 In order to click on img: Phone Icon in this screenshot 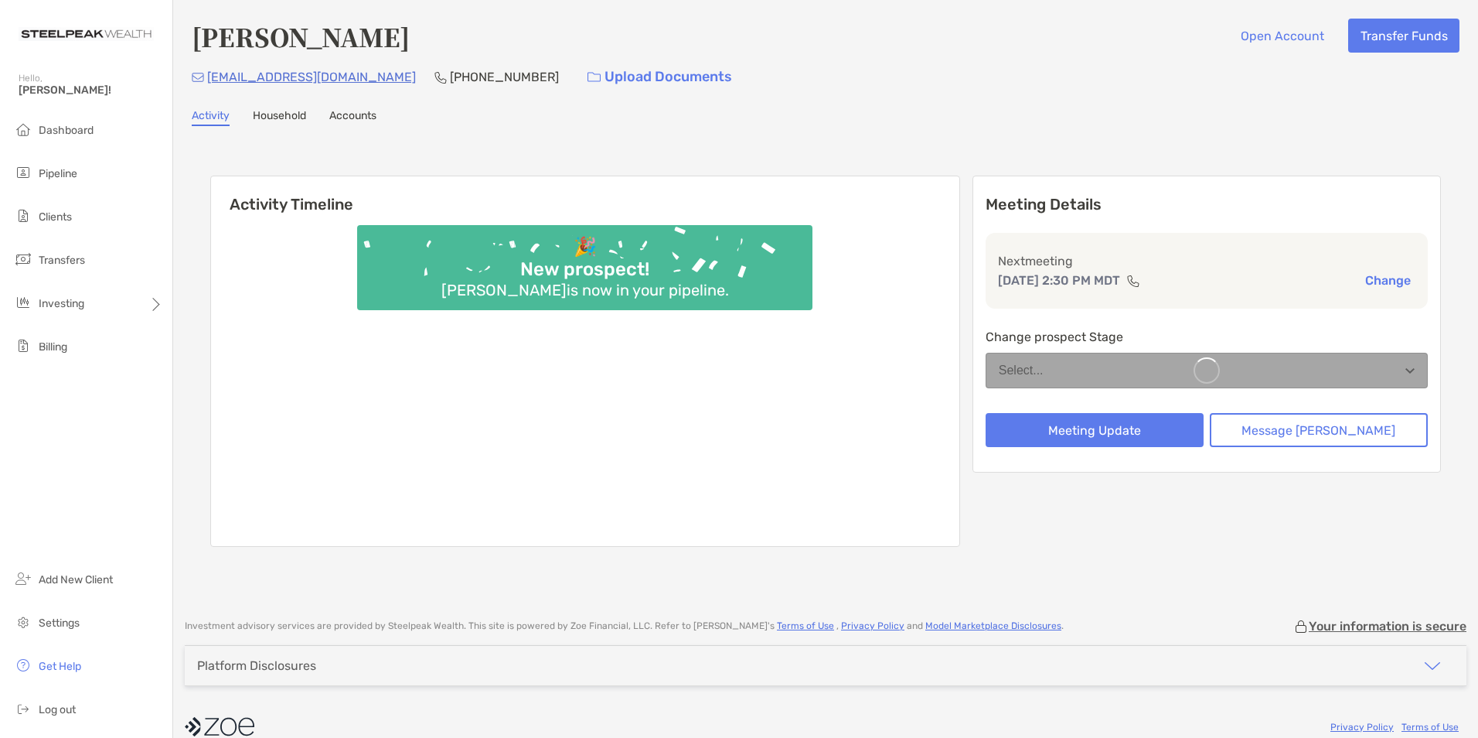, I will do `click(441, 77)`.